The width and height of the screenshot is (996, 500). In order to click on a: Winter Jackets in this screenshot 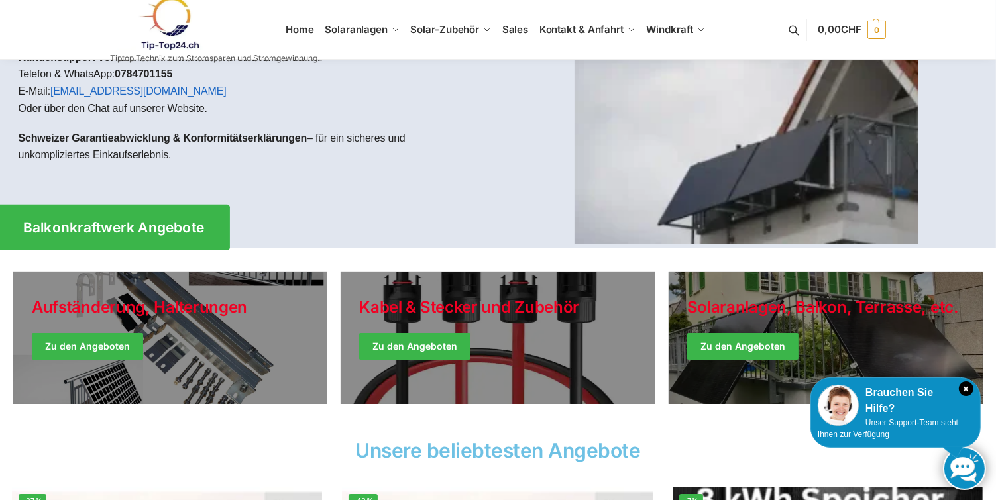, I will do `click(826, 338)`.